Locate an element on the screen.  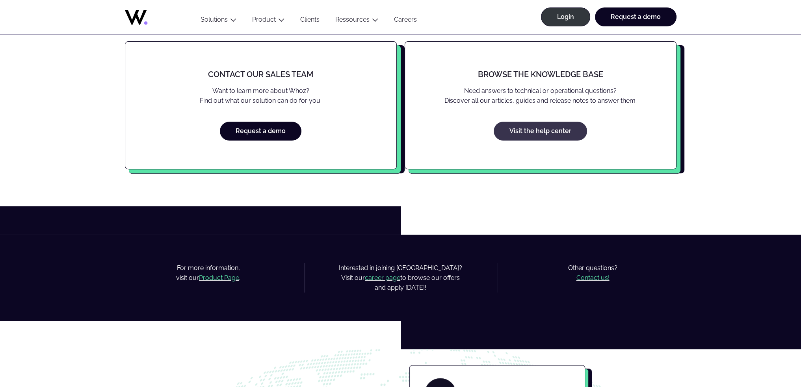
button: Product is located at coordinates (268, 21).